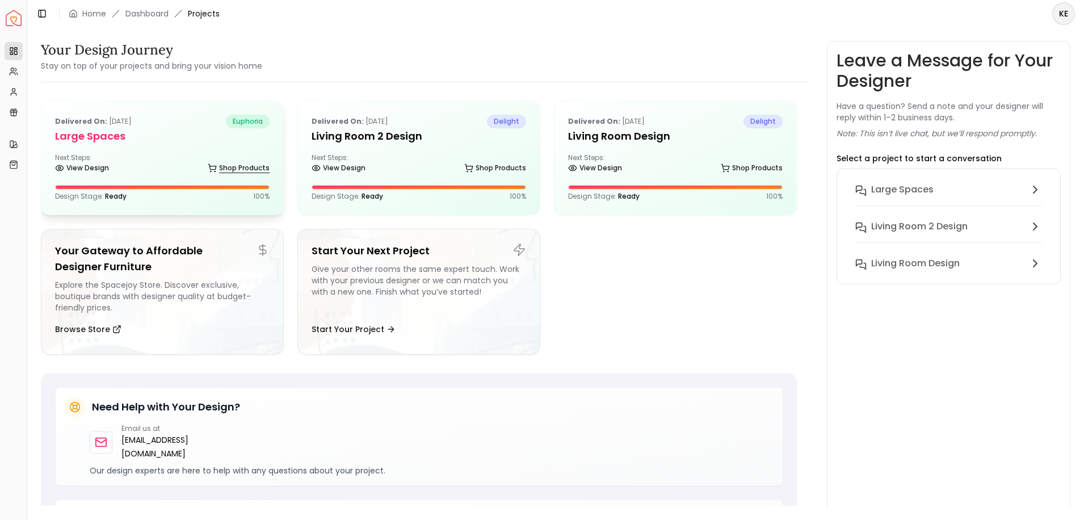 Image resolution: width=1084 pixels, height=520 pixels. Describe the element at coordinates (920, 227) in the screenshot. I see `h6: Living Room 2 Design` at that location.